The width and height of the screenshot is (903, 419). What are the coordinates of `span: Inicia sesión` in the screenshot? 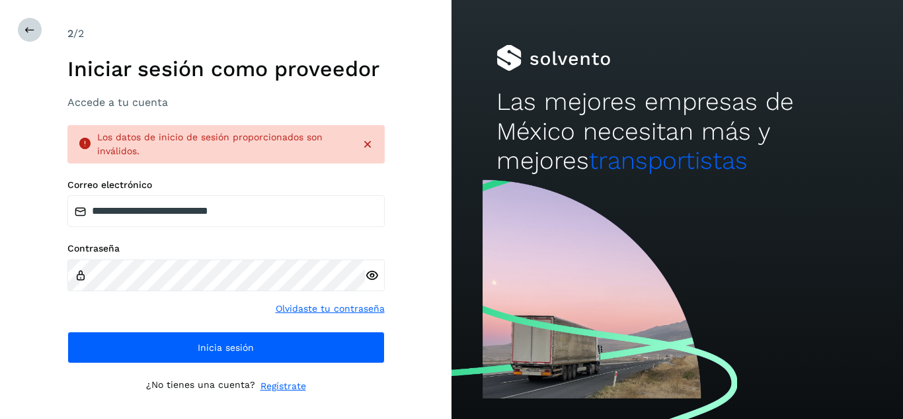 It's located at (226, 347).